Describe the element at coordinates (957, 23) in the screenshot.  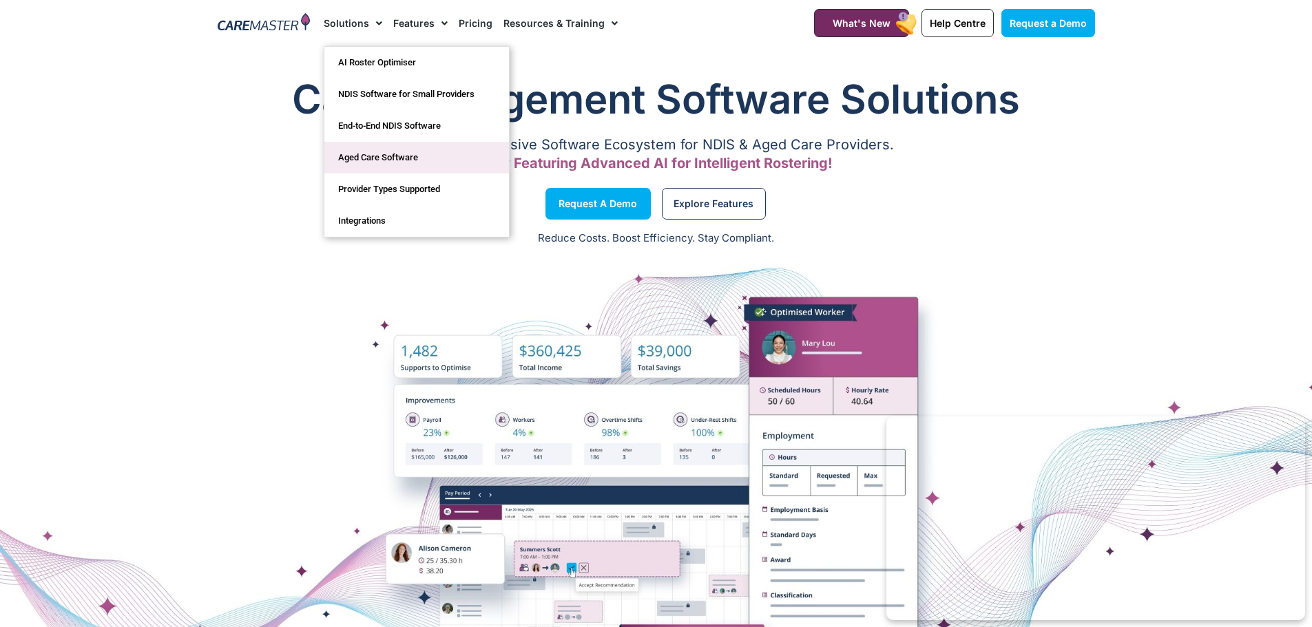
I see `a: Help Centre` at that location.